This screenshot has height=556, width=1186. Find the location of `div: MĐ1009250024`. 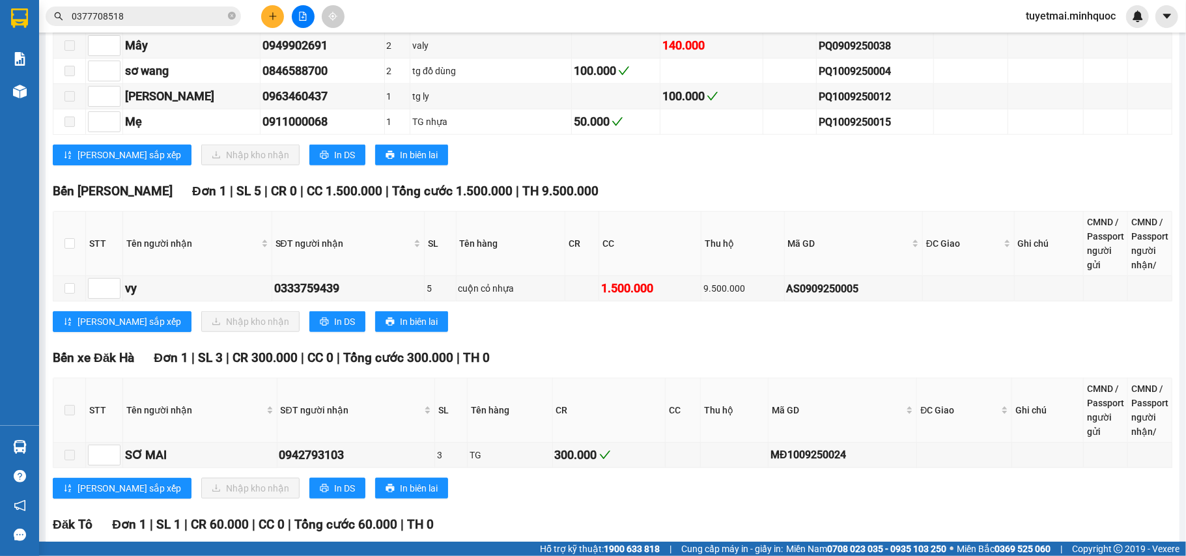

div: MĐ1009250024 is located at coordinates (842, 454).